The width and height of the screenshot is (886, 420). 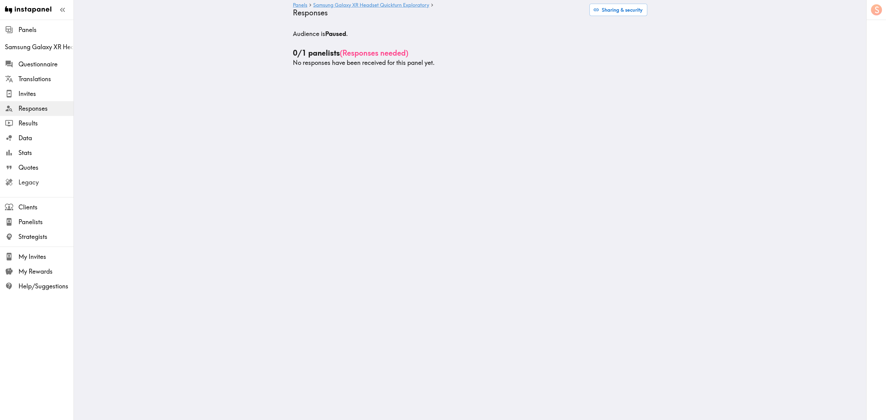 I want to click on div: Samsung Galaxy XR Headset Quickturn Exploratory, so click(x=39, y=47).